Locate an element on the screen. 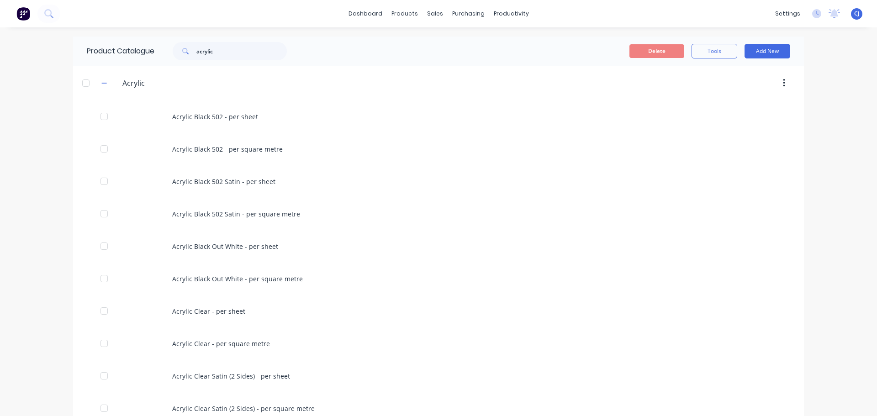  div: products is located at coordinates (405, 14).